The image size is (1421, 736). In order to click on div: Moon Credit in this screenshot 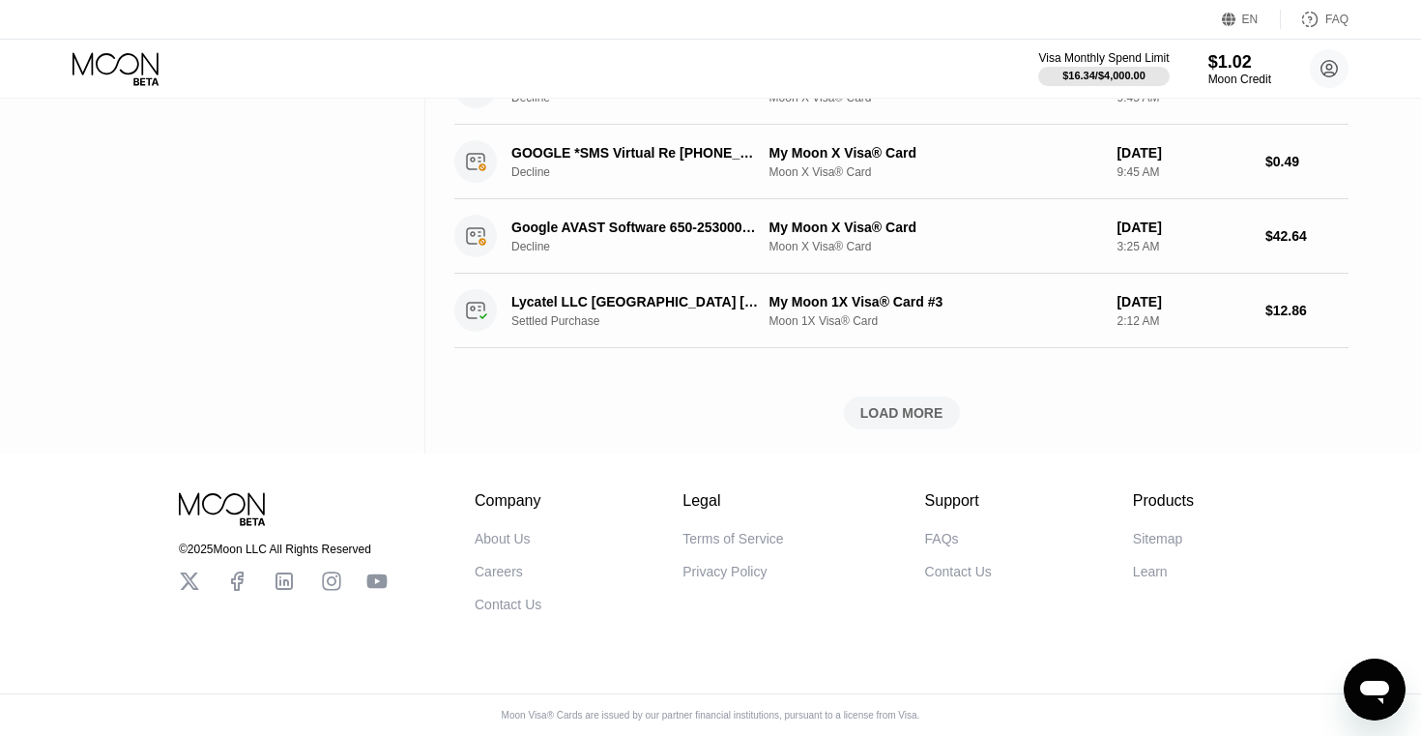, I will do `click(1240, 79)`.